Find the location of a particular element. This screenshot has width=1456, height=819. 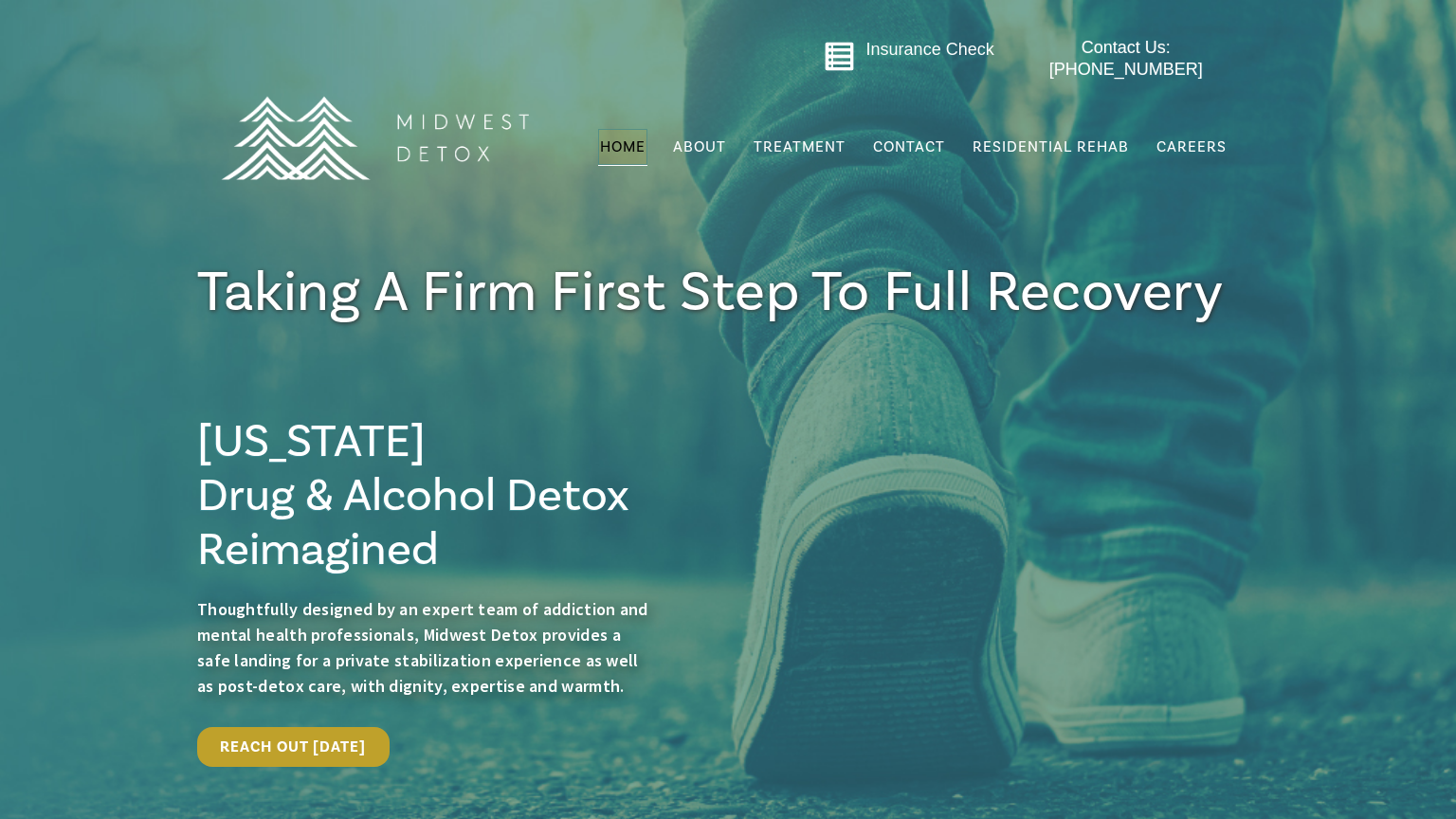

span: Residential Rehab is located at coordinates (1050, 147).